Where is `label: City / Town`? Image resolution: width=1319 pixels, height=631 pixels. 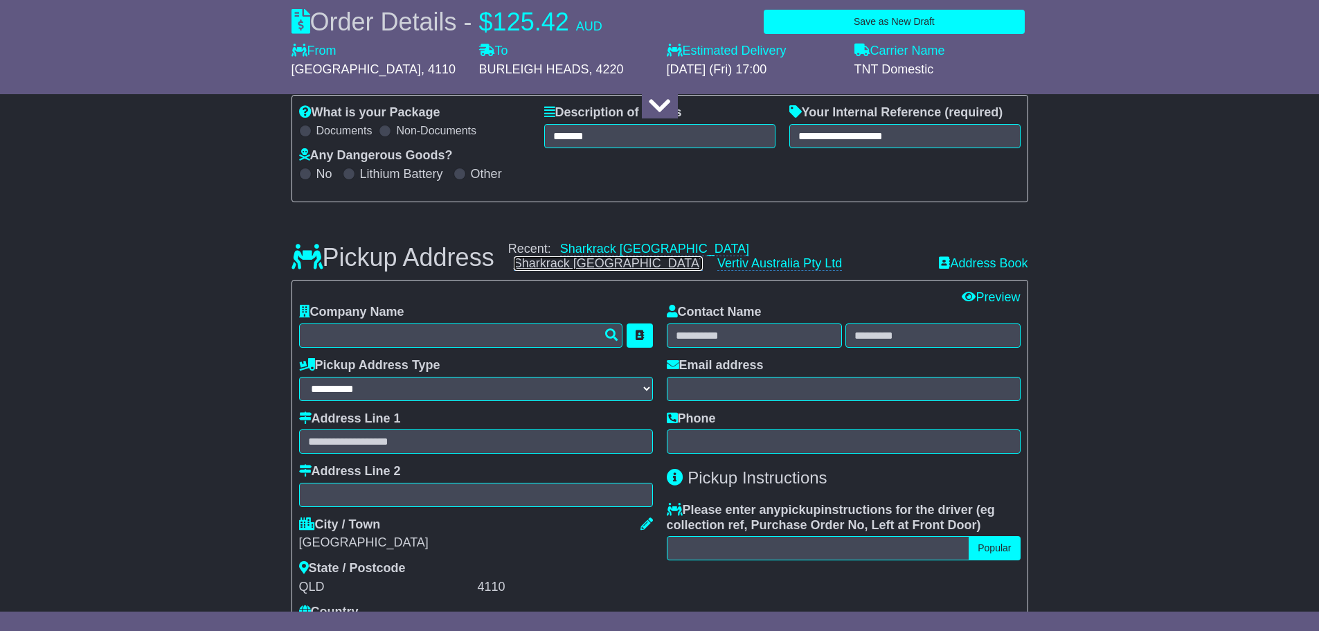 label: City / Town is located at coordinates (340, 525).